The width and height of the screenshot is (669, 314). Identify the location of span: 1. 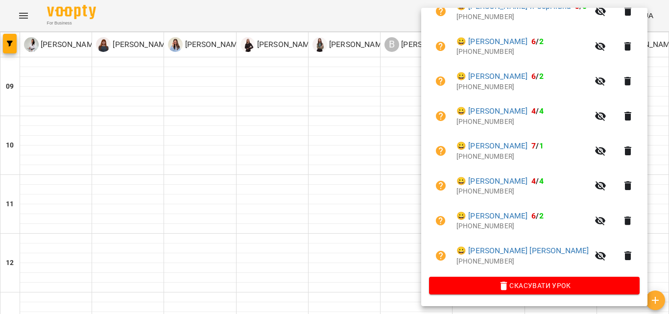
(541, 145).